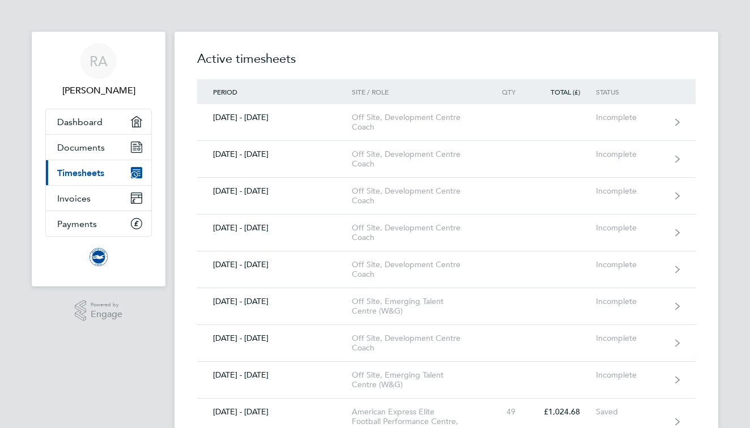 The height and width of the screenshot is (428, 750). What do you see at coordinates (81, 147) in the screenshot?
I see `span: Documents` at bounding box center [81, 147].